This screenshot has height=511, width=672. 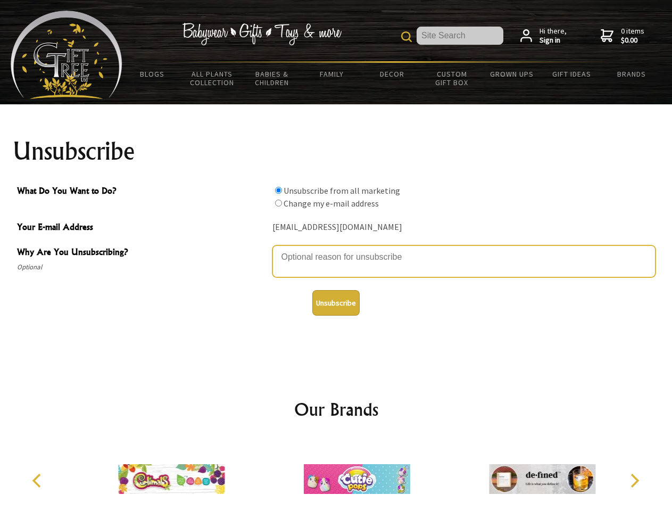 What do you see at coordinates (553, 36) in the screenshot?
I see `span: Hi there,` at bounding box center [553, 36].